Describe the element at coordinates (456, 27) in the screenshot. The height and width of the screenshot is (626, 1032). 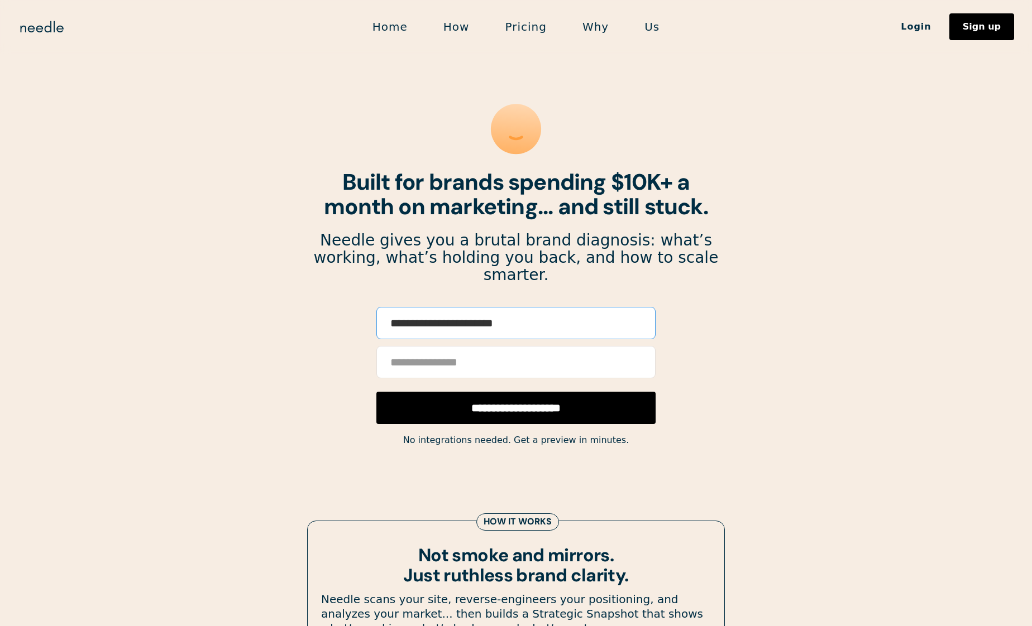
I see `a: How` at that location.